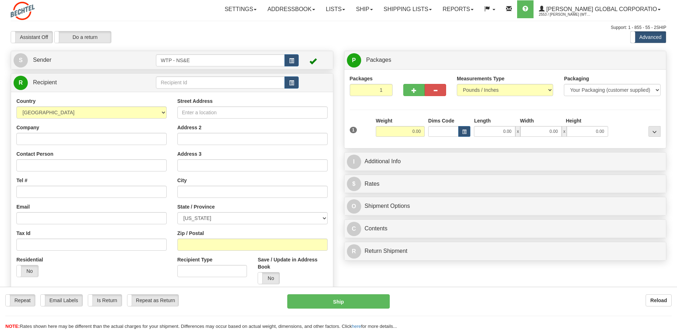 This screenshot has width=677, height=330. What do you see at coordinates (30, 259) in the screenshot?
I see `label: Residential` at bounding box center [30, 259].